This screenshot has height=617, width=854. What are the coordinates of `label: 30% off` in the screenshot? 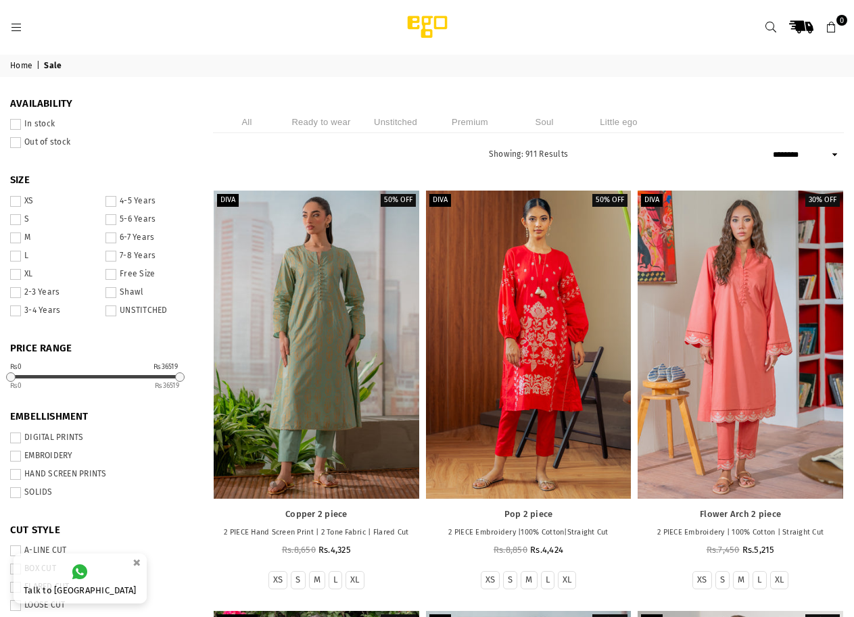 It's located at (822, 200).